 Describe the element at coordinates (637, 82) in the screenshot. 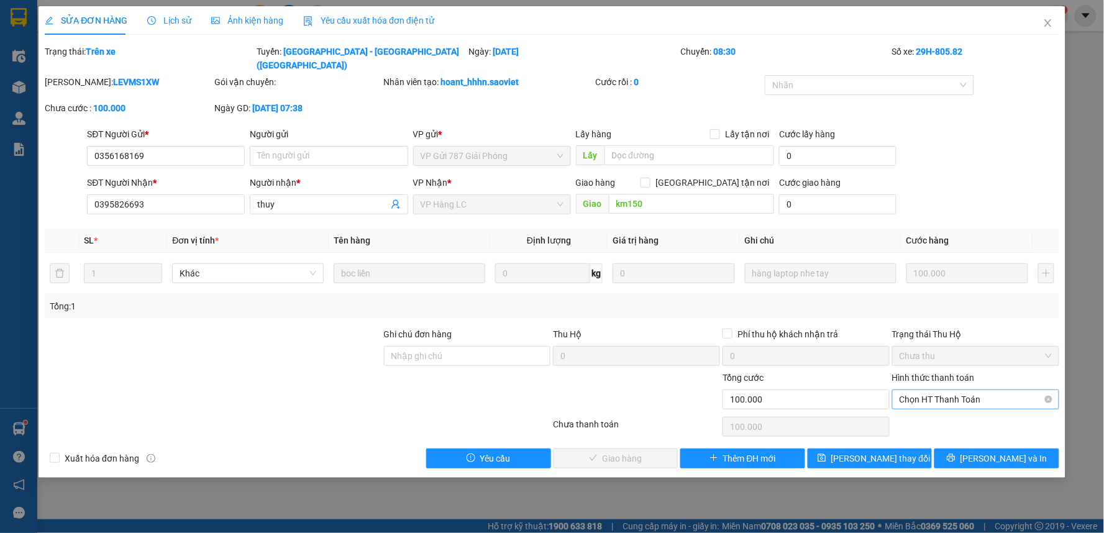

I see `b: 0` at that location.